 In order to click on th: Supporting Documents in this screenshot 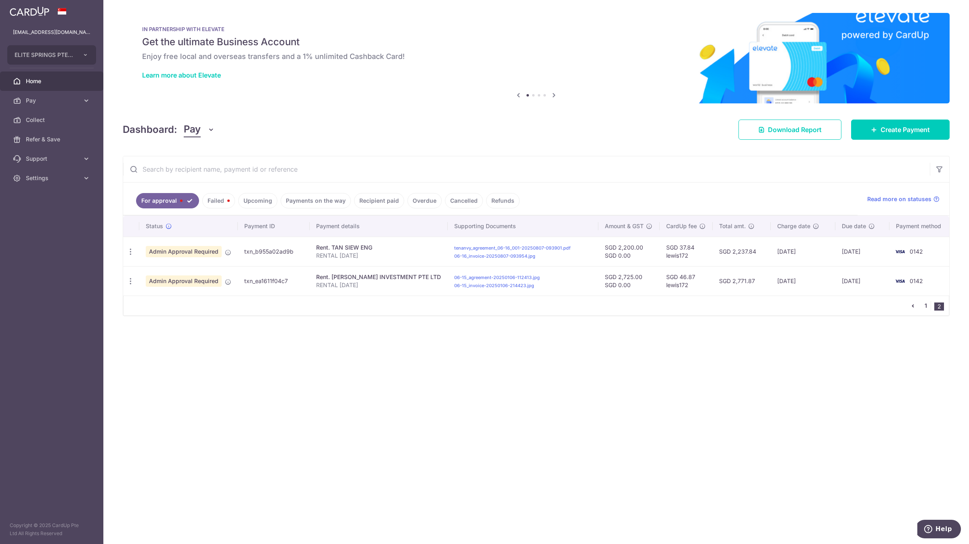, I will do `click(523, 226)`.